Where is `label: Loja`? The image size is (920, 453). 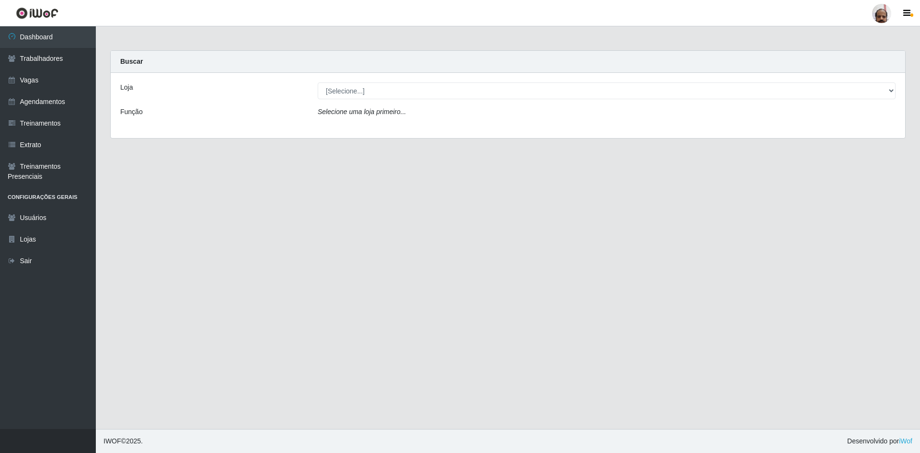 label: Loja is located at coordinates (127, 87).